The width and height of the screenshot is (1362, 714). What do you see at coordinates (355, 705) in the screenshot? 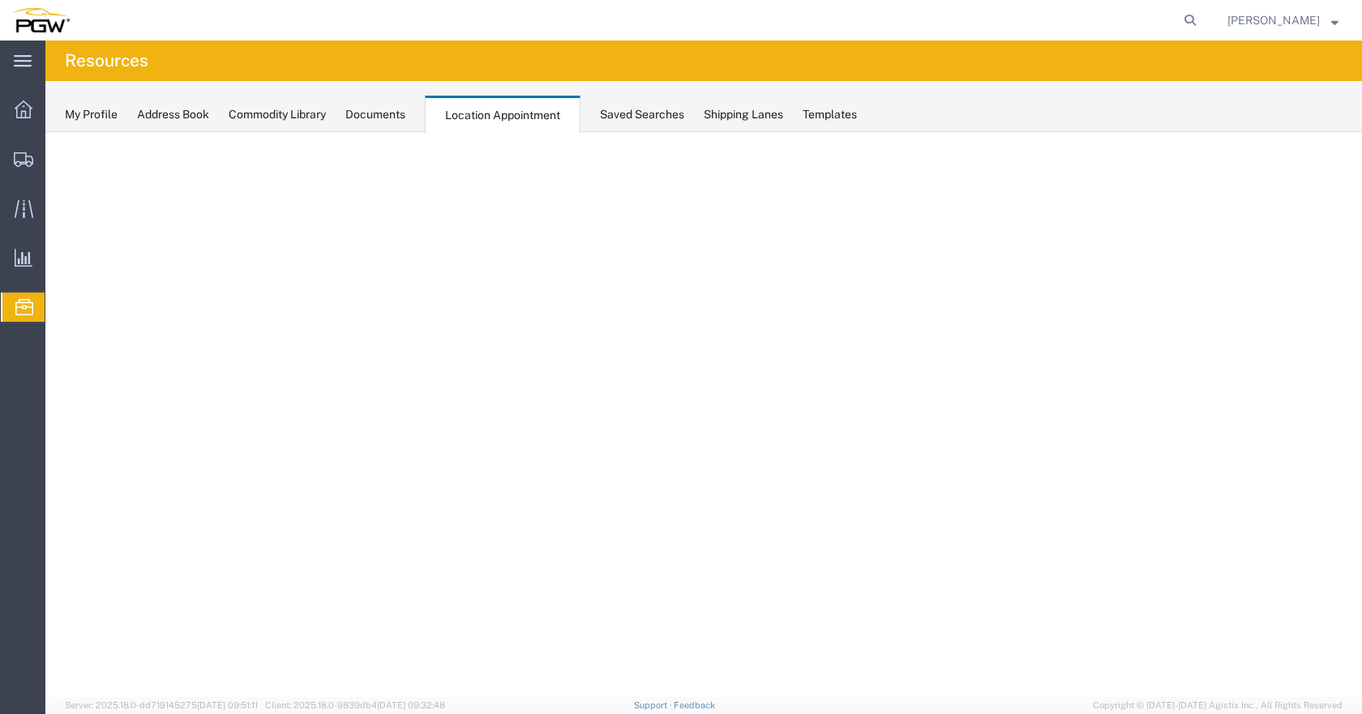
I see `span: Client: 2025.18.0-9839db4` at bounding box center [355, 705].